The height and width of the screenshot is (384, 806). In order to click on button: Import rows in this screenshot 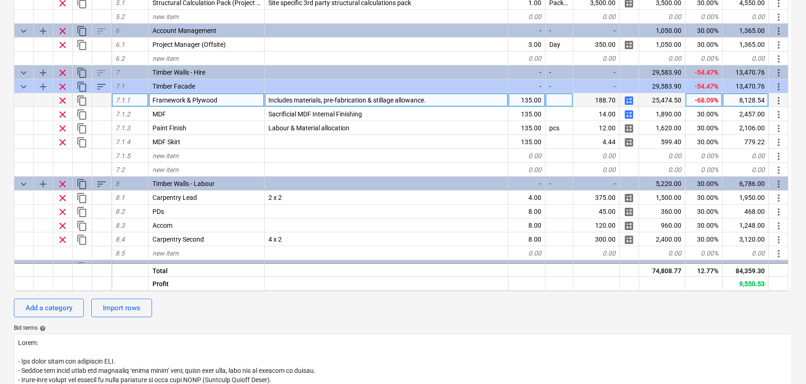, I will do `click(121, 308)`.